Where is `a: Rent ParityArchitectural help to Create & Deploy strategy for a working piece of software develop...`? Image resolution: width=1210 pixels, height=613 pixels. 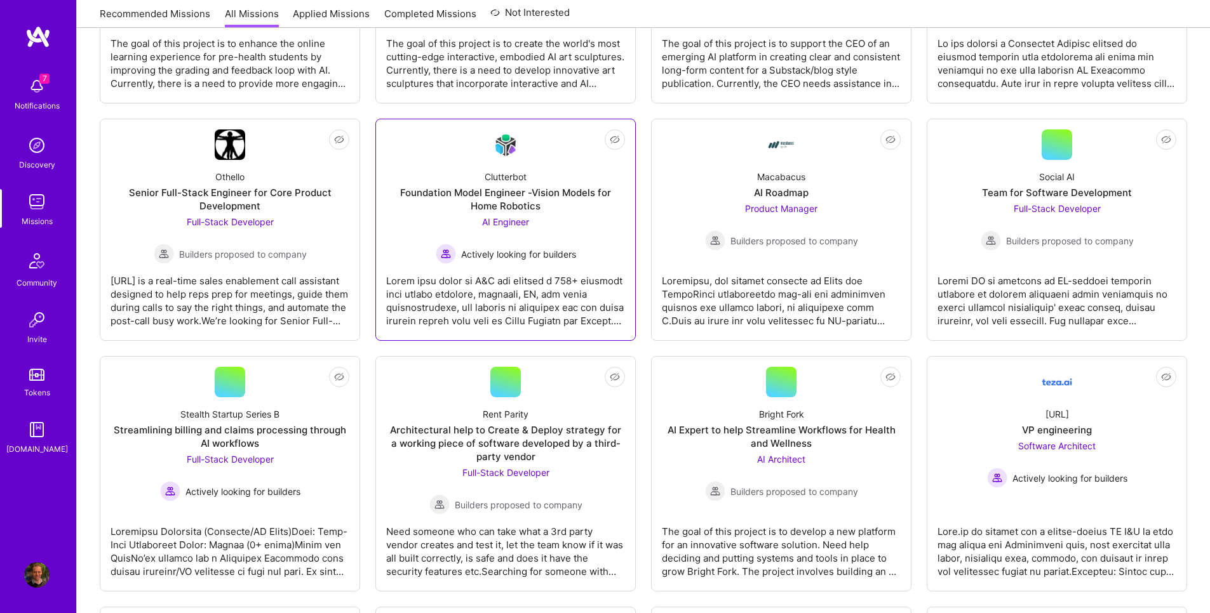
a: Rent ParityArchitectural help to Create & Deploy strategy for a working piece of software develop... is located at coordinates (505, 474).